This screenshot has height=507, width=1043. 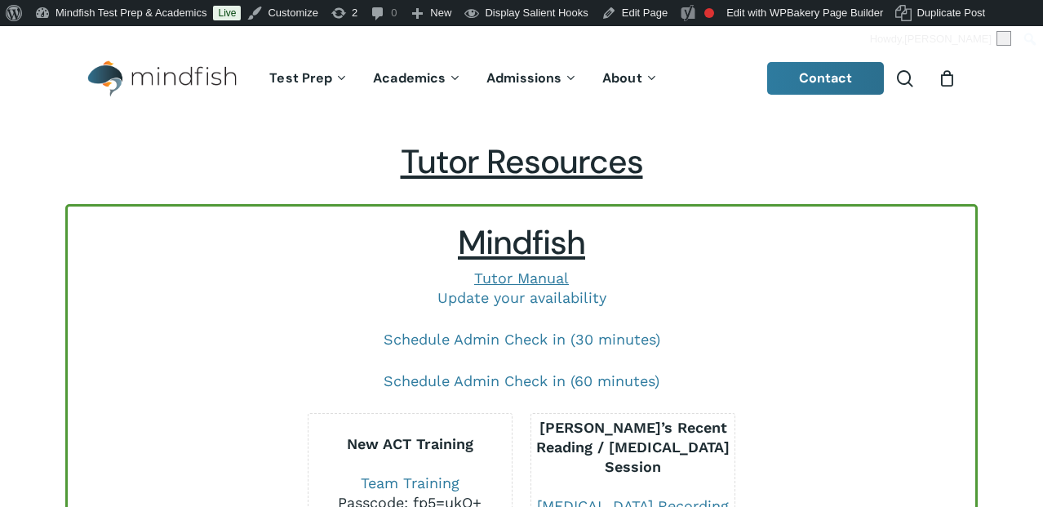 I want to click on a: Schedule Admin Check in (60 minutes), so click(x=521, y=380).